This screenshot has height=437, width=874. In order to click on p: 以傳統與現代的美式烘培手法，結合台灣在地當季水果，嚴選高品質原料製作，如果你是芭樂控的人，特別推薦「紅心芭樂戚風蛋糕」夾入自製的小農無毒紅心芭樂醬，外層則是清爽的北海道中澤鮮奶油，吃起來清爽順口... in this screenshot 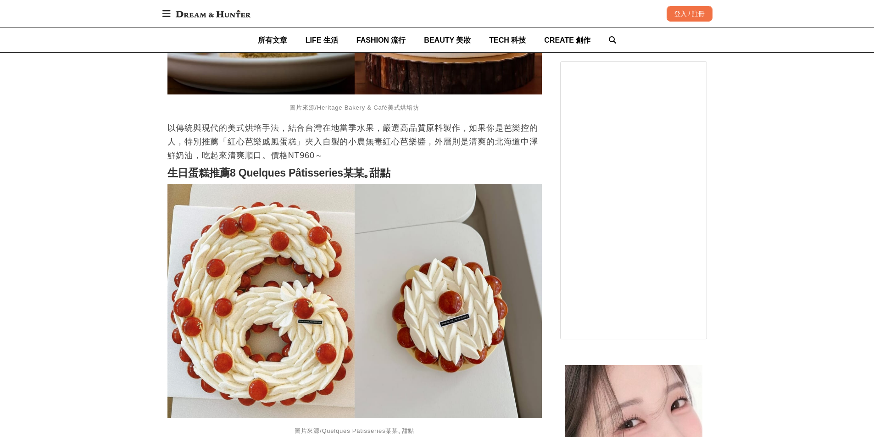, I will do `click(354, 142)`.